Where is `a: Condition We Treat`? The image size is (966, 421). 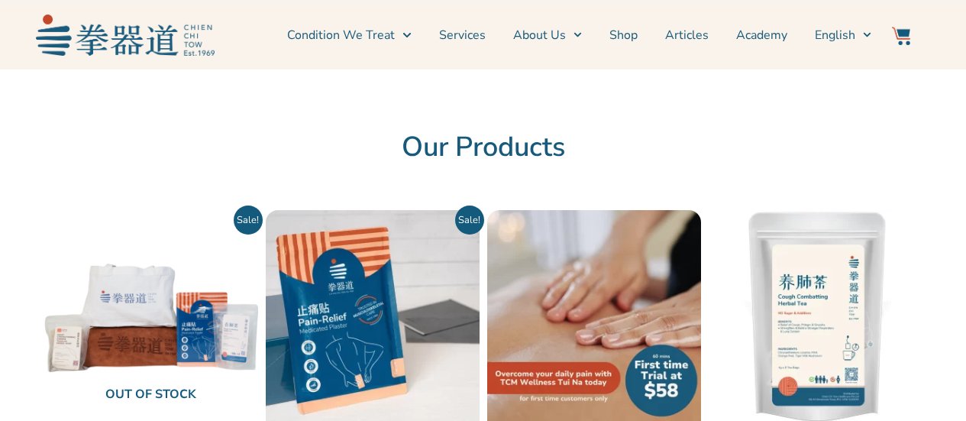
a: Condition We Treat is located at coordinates (349, 35).